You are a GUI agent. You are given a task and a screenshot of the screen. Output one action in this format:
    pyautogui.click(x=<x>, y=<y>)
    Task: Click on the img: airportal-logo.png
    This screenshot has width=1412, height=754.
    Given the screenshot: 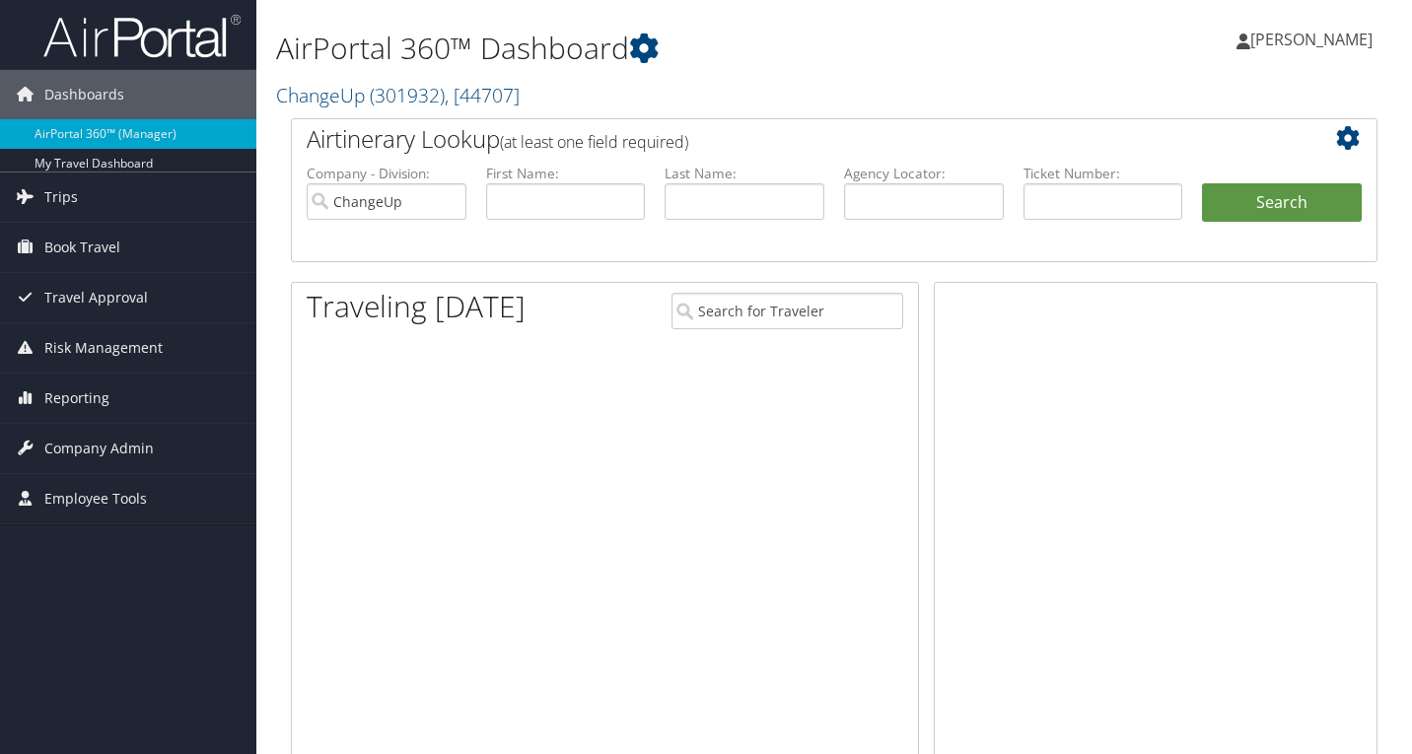 What is the action you would take?
    pyautogui.click(x=142, y=35)
    